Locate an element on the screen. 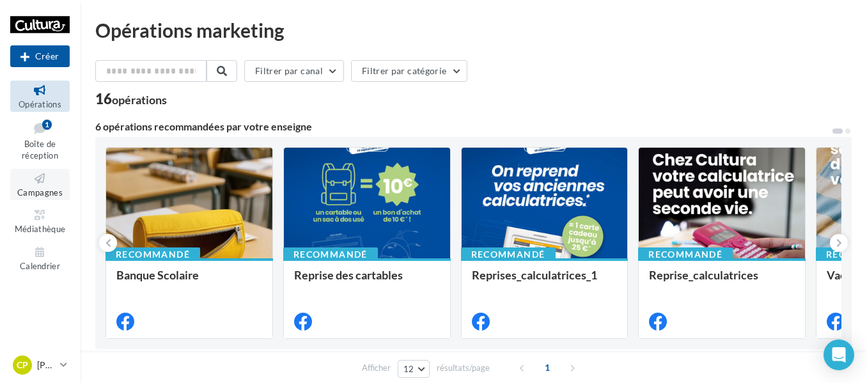  div: opérations is located at coordinates (139, 100).